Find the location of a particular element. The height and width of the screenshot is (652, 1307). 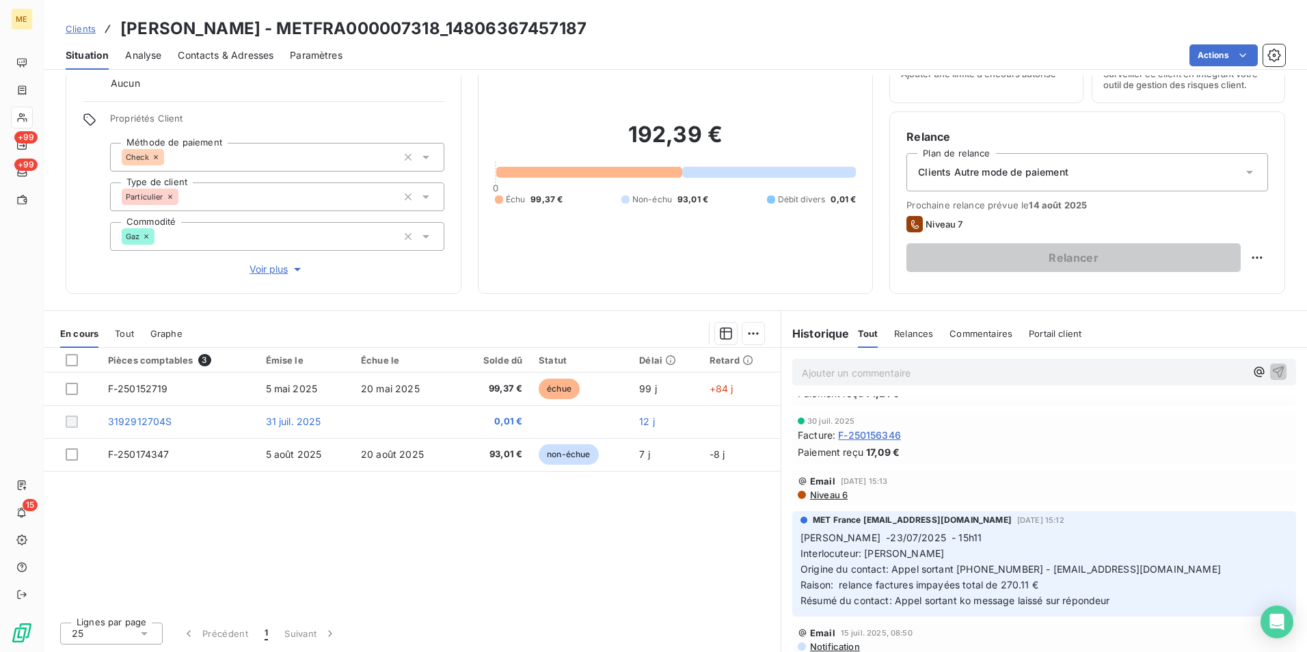

button: Voir plus is located at coordinates (277, 269).